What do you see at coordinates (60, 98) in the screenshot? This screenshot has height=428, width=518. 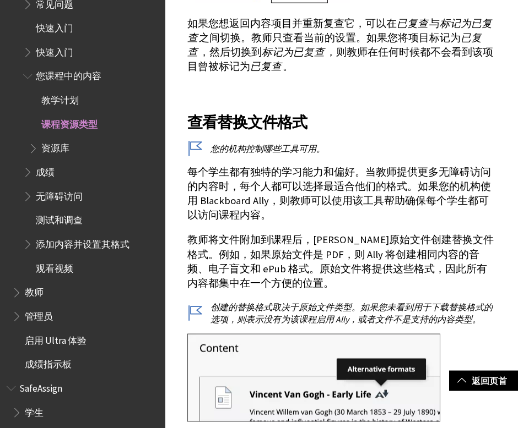 I see `span: 教学计划` at bounding box center [60, 98].